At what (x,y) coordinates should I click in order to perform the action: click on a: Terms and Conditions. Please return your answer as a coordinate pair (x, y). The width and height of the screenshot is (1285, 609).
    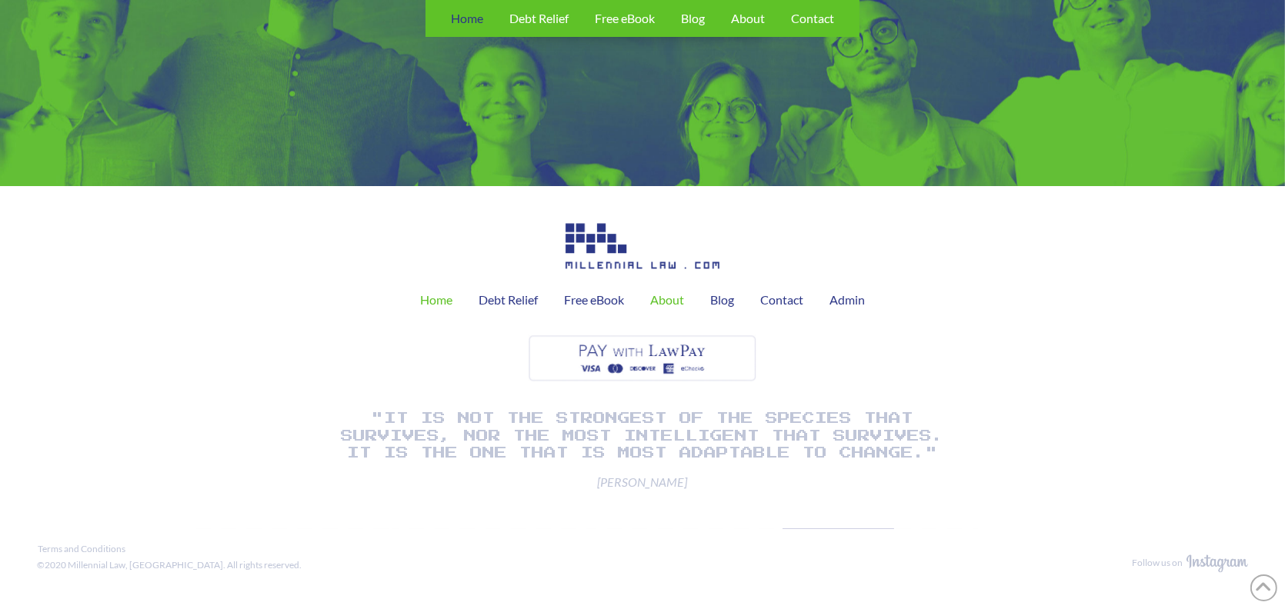
    Looking at the image, I should click on (82, 549).